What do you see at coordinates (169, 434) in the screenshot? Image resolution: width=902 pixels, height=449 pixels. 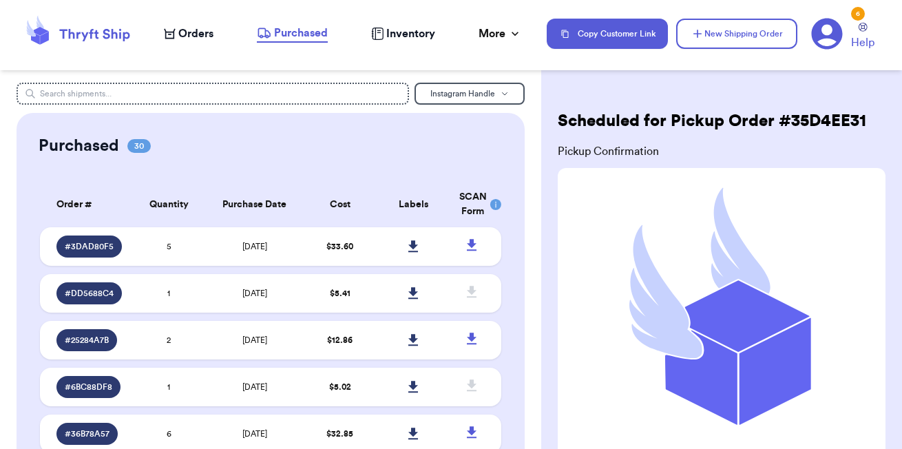 I see `span: 6` at bounding box center [169, 434].